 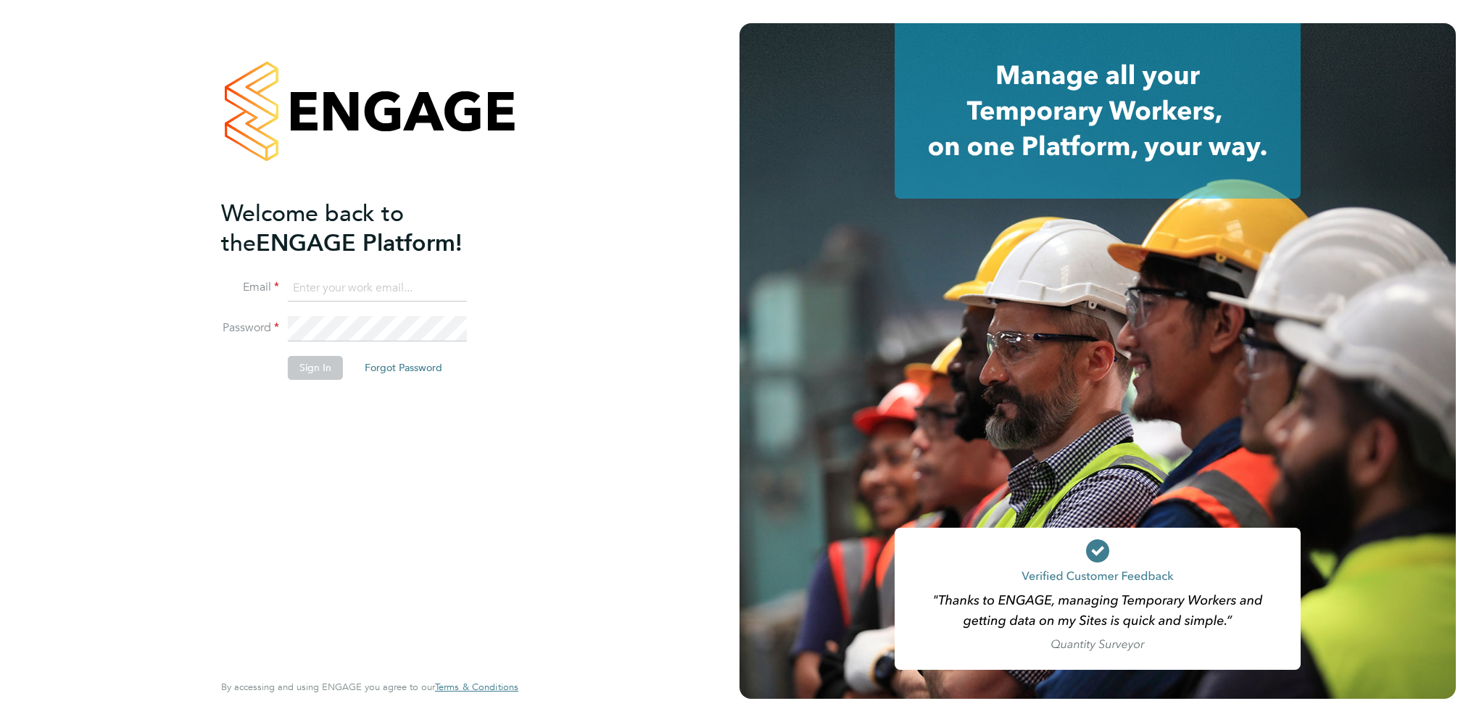 I want to click on span: Terms & Conditions, so click(x=476, y=686).